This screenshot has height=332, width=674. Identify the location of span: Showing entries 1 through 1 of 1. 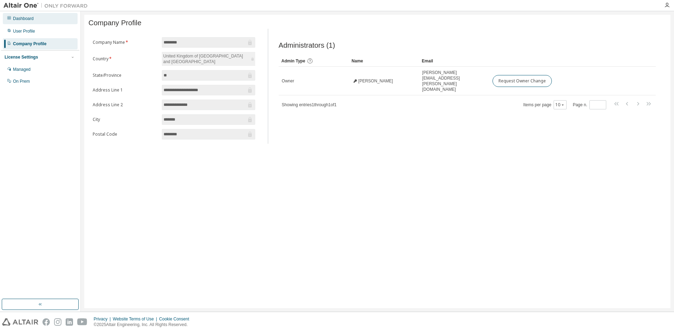
(309, 105).